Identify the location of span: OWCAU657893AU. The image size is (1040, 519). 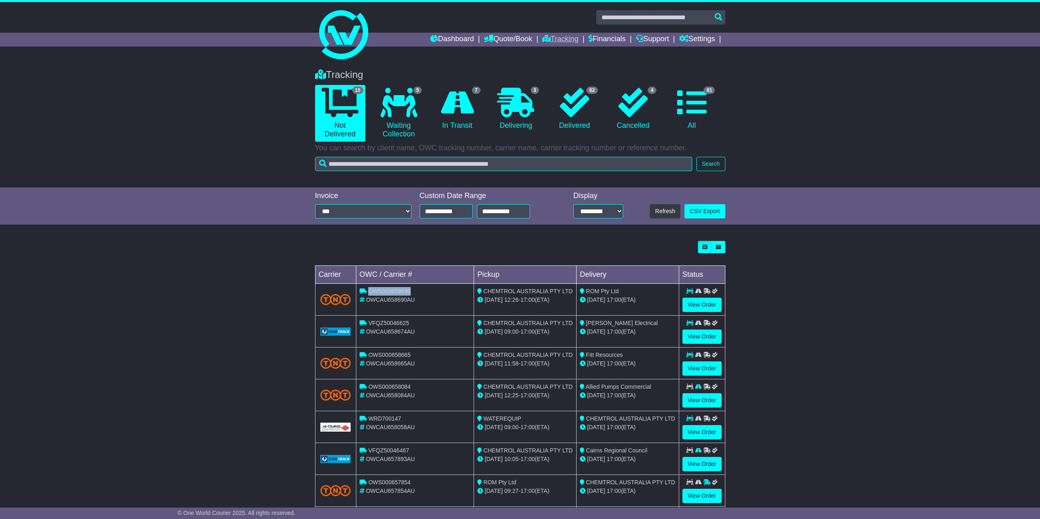
(390, 459).